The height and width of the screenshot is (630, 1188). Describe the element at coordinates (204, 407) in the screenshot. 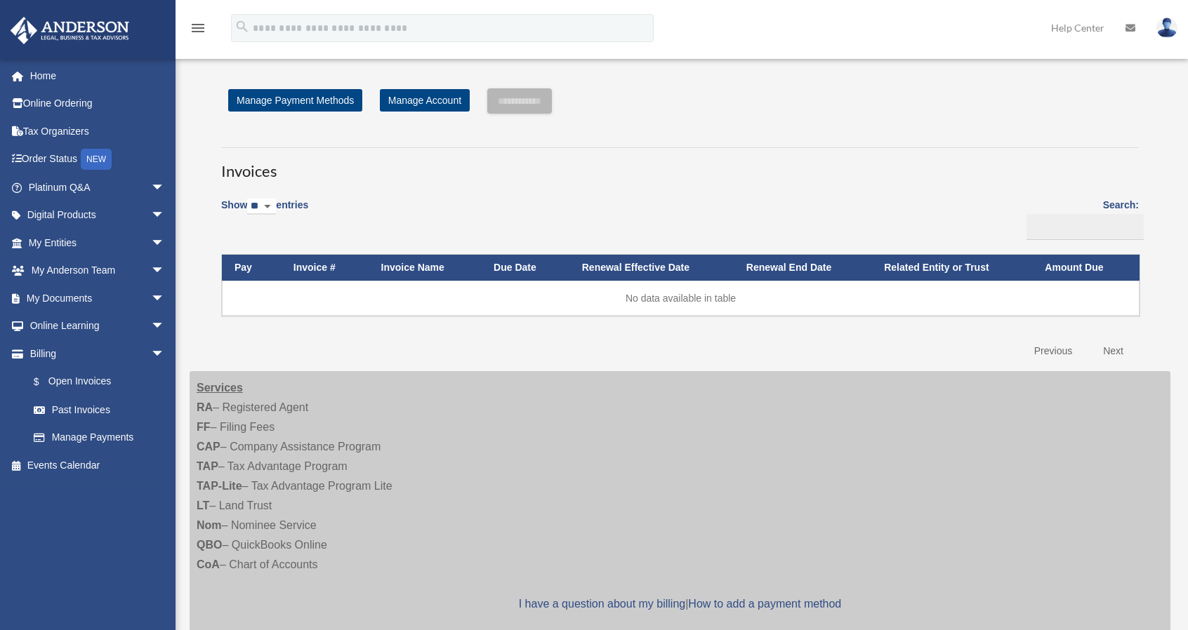

I see `strong: RA` at that location.